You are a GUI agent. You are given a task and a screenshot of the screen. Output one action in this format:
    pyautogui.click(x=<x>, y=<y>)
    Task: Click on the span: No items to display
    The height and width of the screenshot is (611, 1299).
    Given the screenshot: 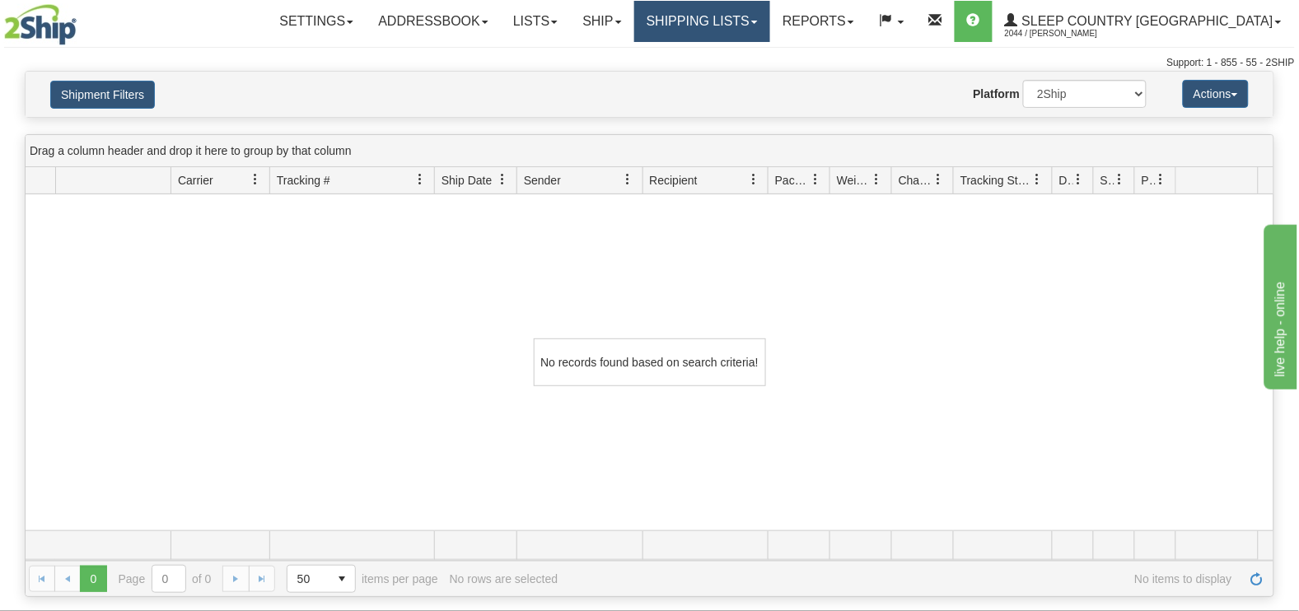 What is the action you would take?
    pyautogui.click(x=900, y=579)
    